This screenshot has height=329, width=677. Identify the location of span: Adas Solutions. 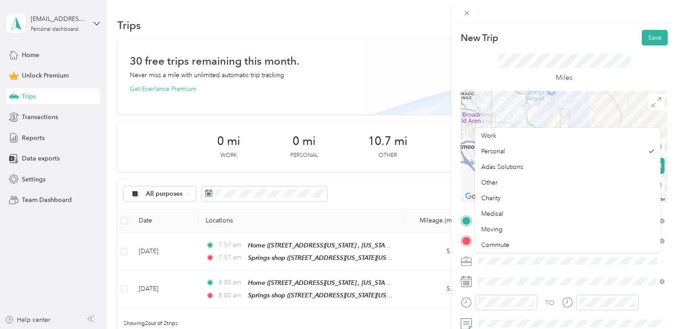
(502, 167).